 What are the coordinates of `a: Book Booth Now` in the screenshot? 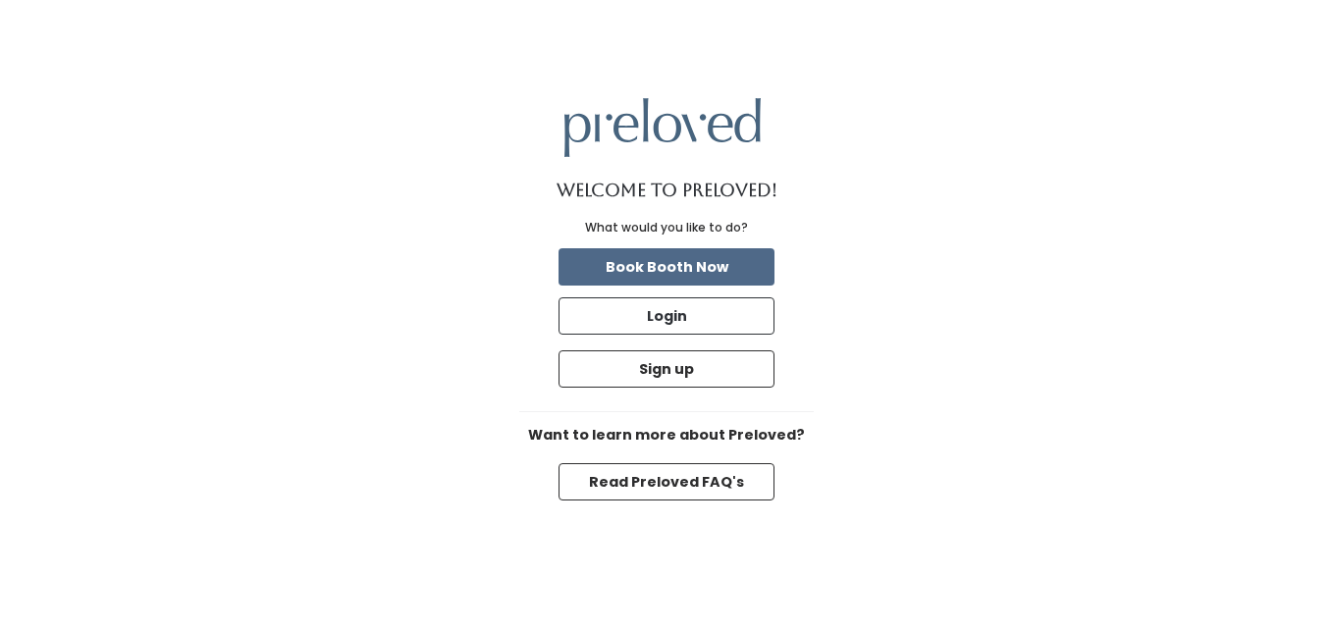 It's located at (666, 267).